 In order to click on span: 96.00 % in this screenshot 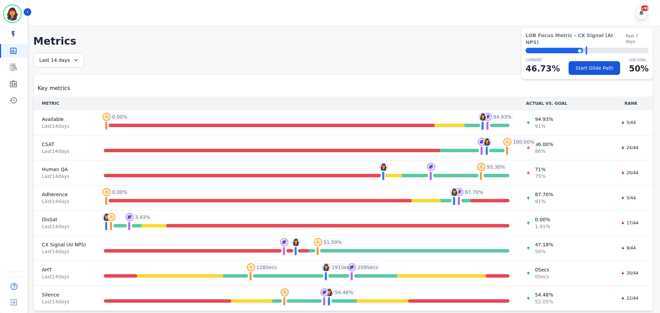, I will do `click(544, 144)`.